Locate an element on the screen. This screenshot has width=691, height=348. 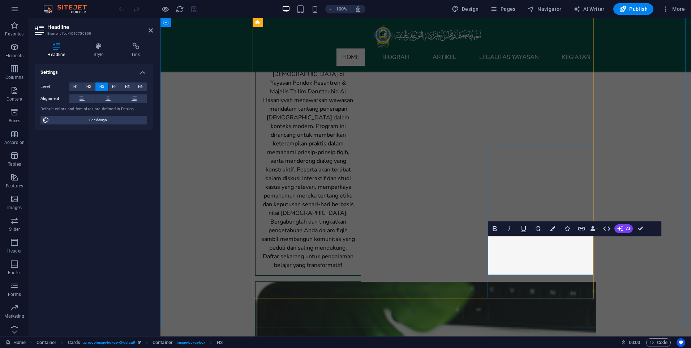
span: H6 is located at coordinates (140, 87).